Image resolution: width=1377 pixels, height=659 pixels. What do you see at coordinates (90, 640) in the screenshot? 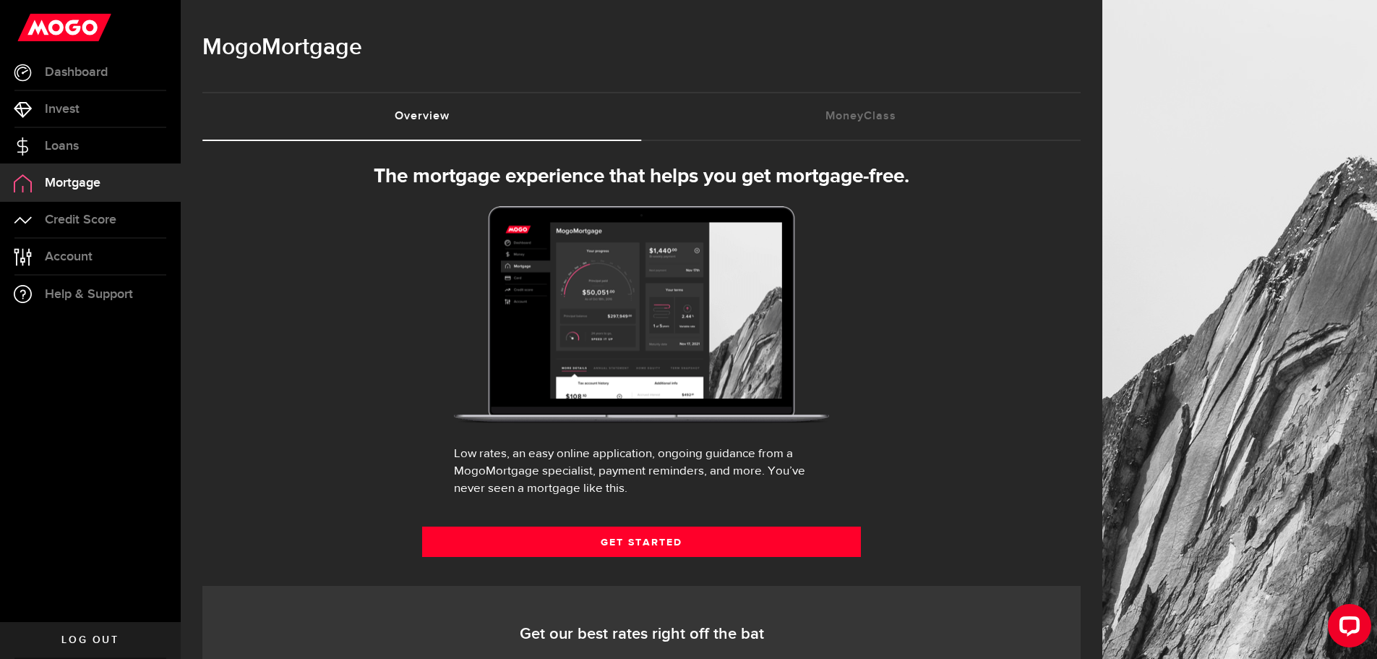
I see `span: Log out` at bounding box center [90, 640].